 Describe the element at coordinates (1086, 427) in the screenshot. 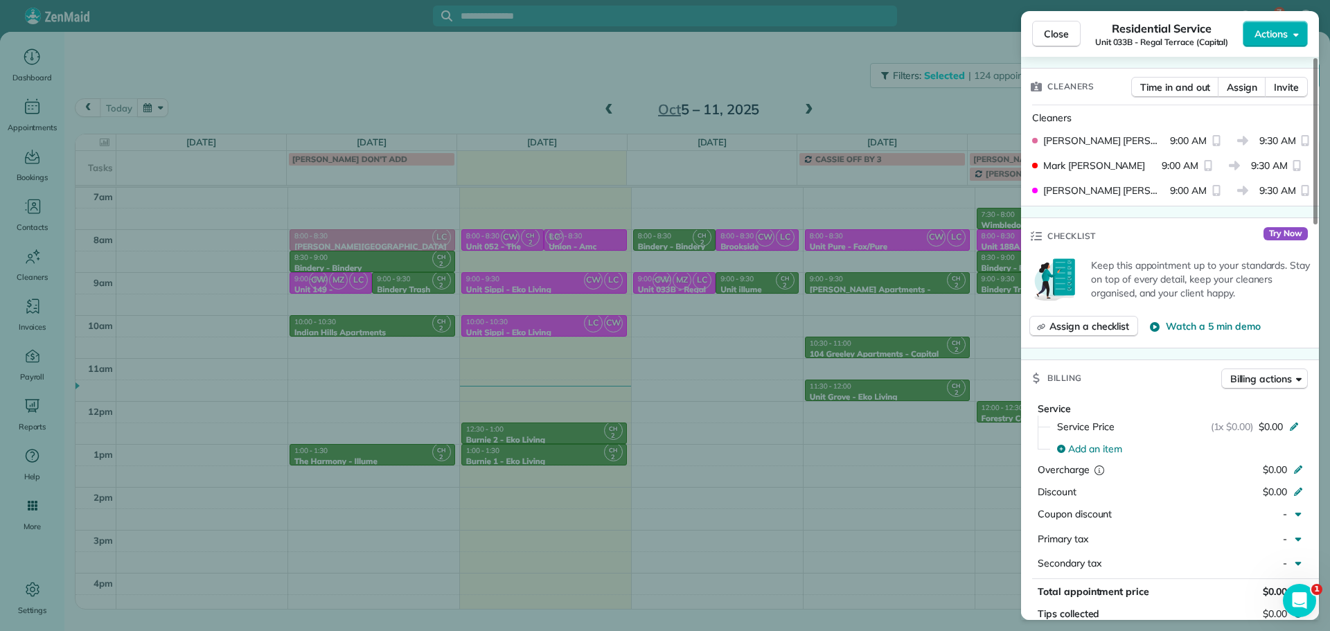

I see `span: Service Price` at that location.